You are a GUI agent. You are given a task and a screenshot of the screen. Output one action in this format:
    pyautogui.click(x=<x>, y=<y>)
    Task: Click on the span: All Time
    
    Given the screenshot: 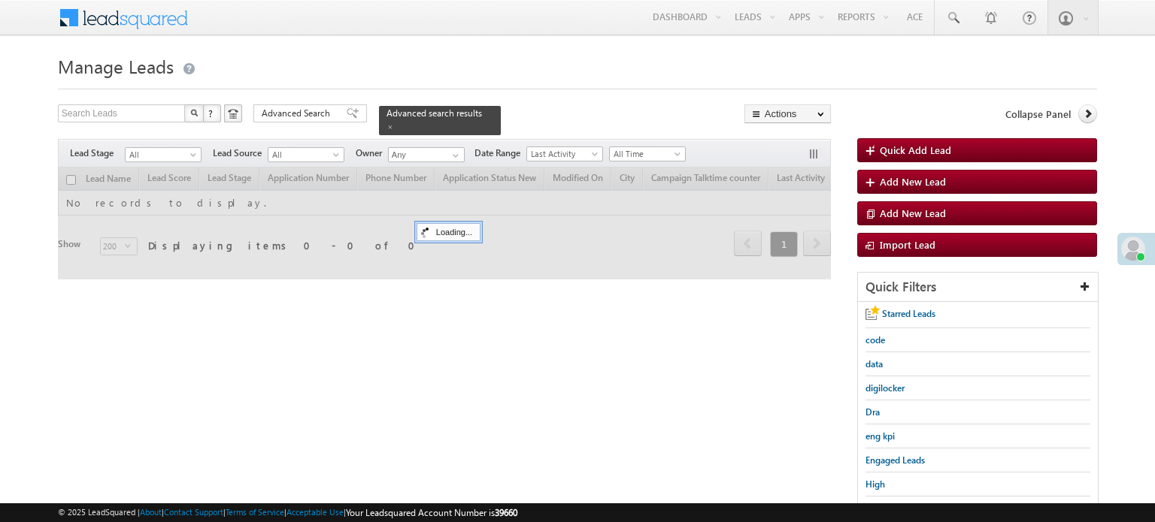 What is the action you would take?
    pyautogui.click(x=645, y=154)
    